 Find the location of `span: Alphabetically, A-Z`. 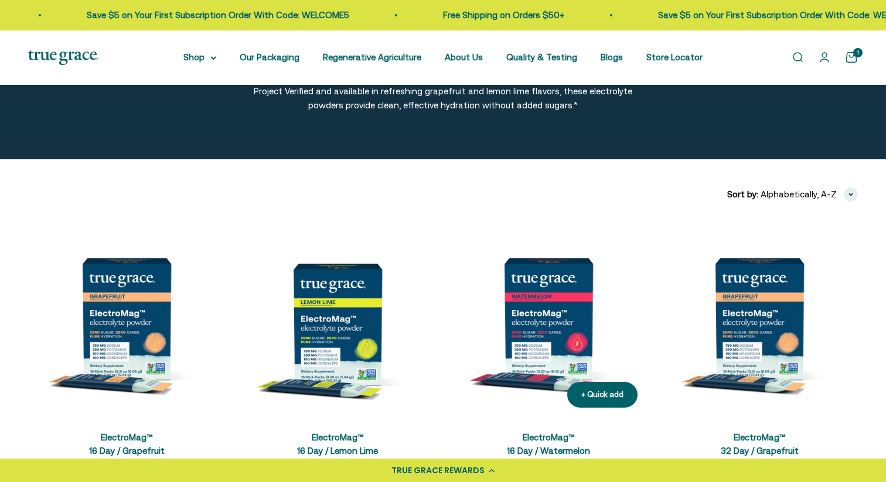

span: Alphabetically, A-Z is located at coordinates (799, 195).